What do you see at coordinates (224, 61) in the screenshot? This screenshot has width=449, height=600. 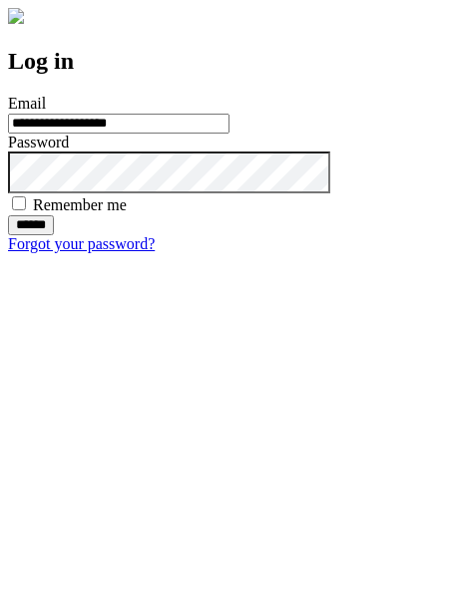 I see `h2: Log in` at bounding box center [224, 61].